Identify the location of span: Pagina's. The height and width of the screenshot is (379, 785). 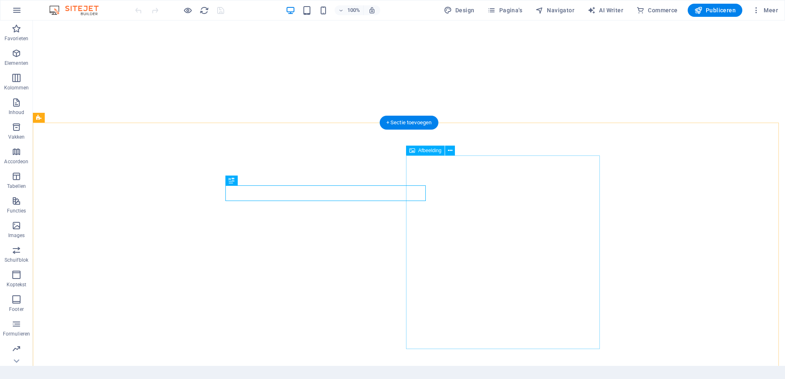
(504, 10).